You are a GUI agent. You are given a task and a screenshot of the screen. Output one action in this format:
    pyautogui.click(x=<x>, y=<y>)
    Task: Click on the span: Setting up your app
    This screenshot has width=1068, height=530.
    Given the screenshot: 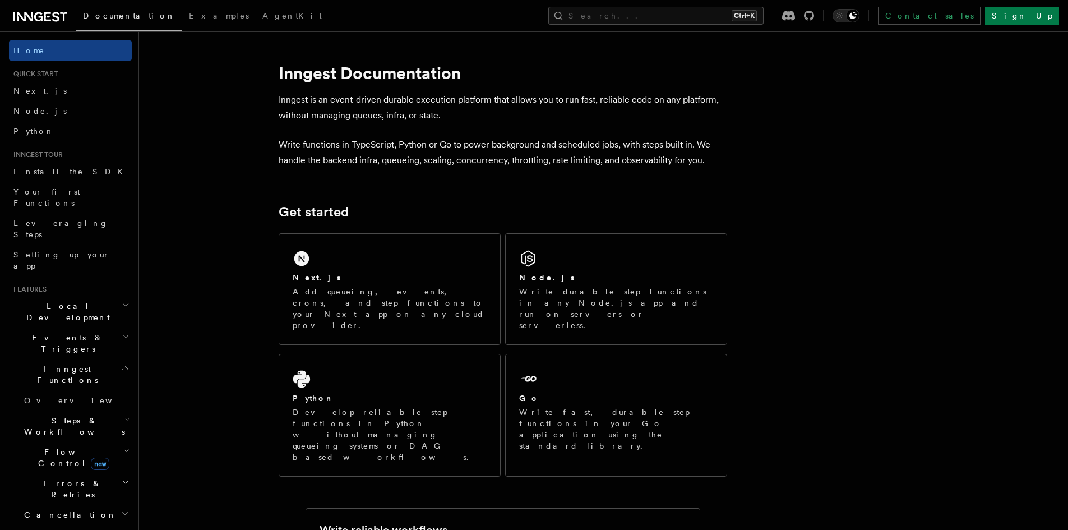 What is the action you would take?
    pyautogui.click(x=62, y=260)
    